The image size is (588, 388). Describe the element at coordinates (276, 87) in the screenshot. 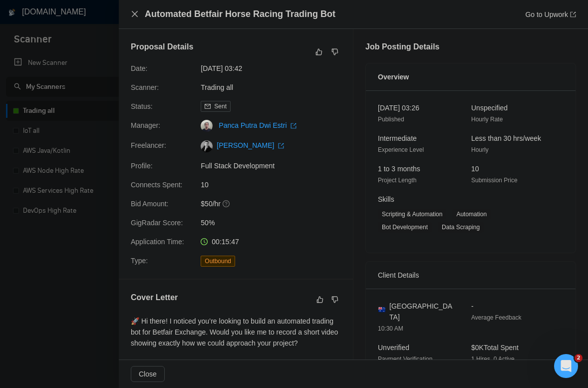

I see `span: Trading all` at that location.